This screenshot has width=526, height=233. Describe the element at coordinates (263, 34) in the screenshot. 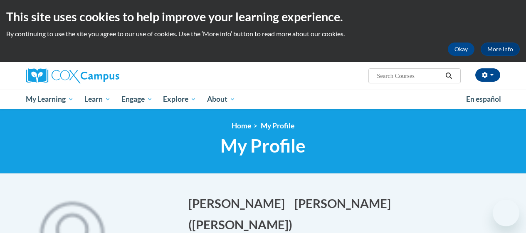

I see `p: By continuing to use the site you agree to our use of cookies. Use the ‘More info’ button to read...` at that location.